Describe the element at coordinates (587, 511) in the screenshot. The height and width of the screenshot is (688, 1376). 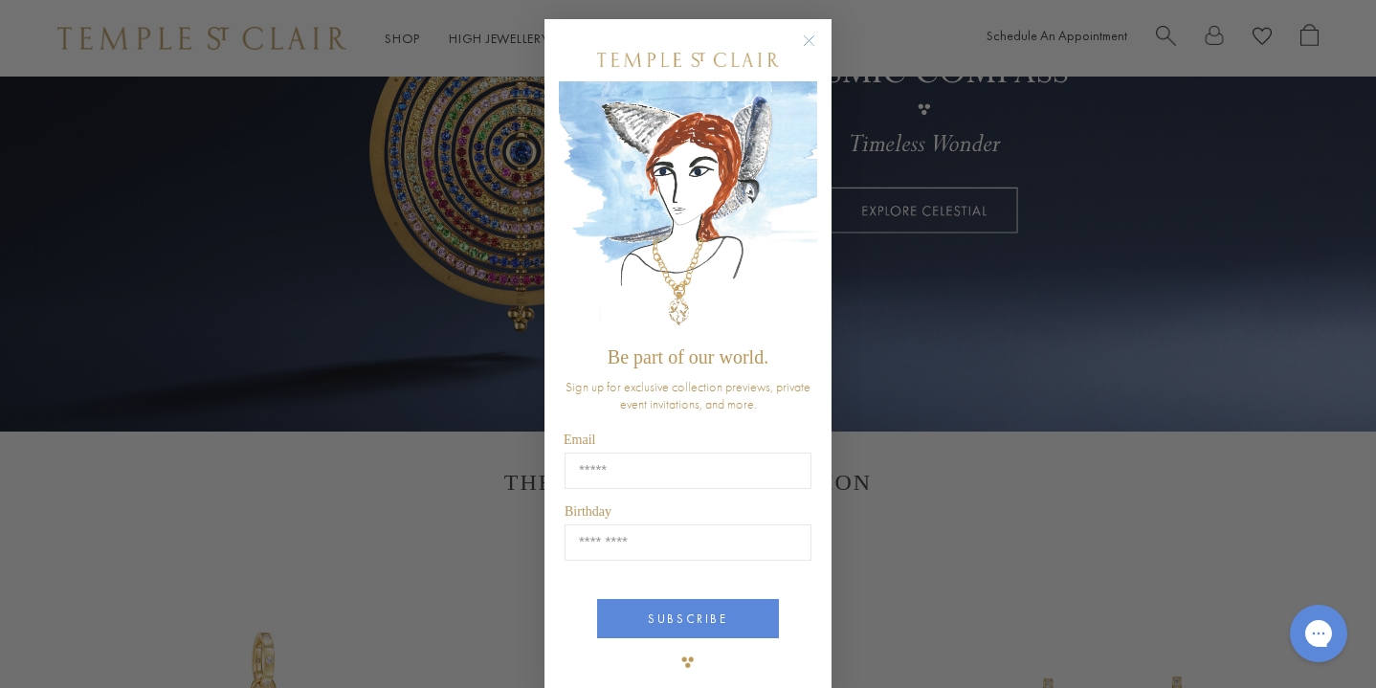
I see `span: Birthday` at that location.